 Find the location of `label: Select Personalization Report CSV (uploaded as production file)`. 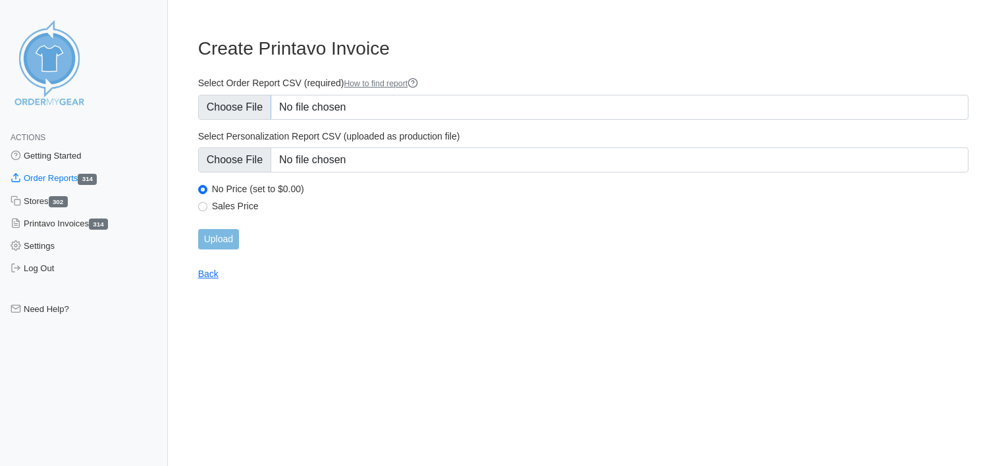

label: Select Personalization Report CSV (uploaded as production file) is located at coordinates (583, 136).